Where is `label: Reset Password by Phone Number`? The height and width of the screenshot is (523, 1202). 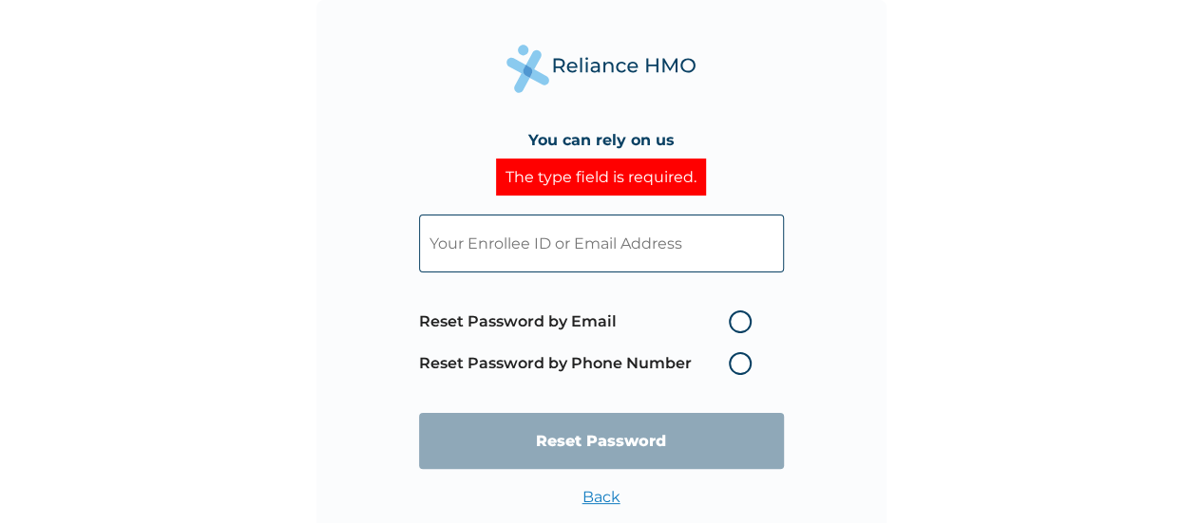 label: Reset Password by Phone Number is located at coordinates (590, 364).